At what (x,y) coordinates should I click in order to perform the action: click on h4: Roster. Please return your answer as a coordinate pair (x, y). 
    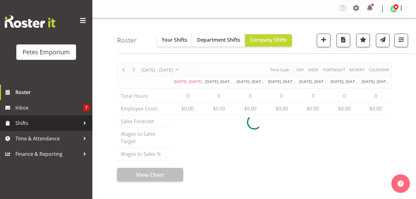
    Looking at the image, I should click on (127, 40).